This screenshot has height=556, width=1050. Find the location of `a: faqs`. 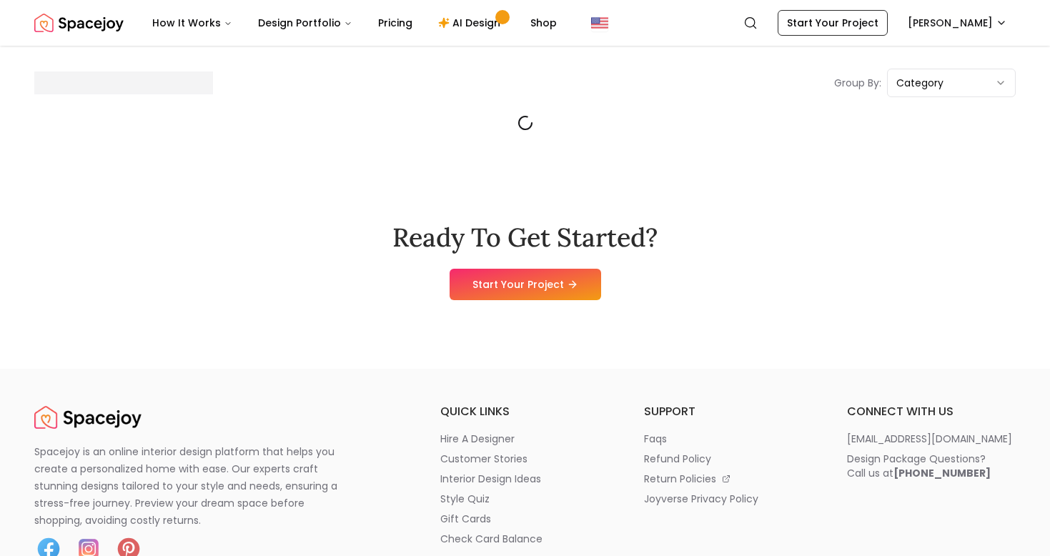

a: faqs is located at coordinates (728, 439).